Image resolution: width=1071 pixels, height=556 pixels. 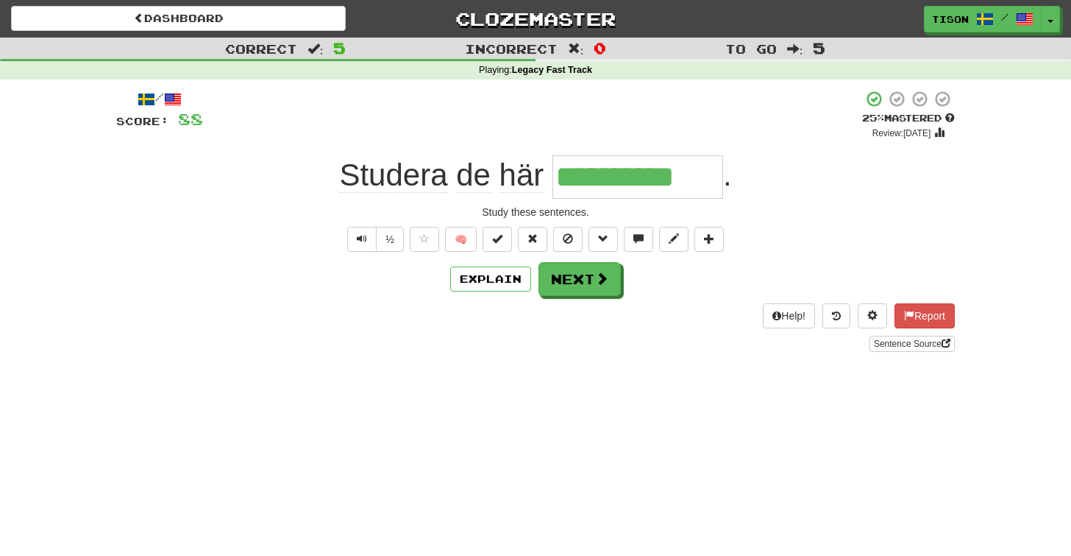 I want to click on button: Discuss sentence (alt+u), so click(x=639, y=239).